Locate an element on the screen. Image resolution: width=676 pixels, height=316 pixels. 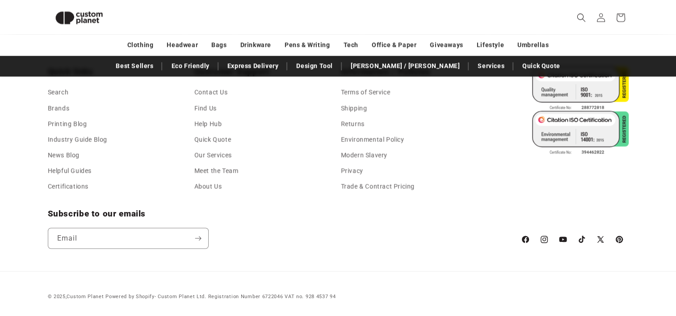
a: Printing Blog is located at coordinates (67, 124).